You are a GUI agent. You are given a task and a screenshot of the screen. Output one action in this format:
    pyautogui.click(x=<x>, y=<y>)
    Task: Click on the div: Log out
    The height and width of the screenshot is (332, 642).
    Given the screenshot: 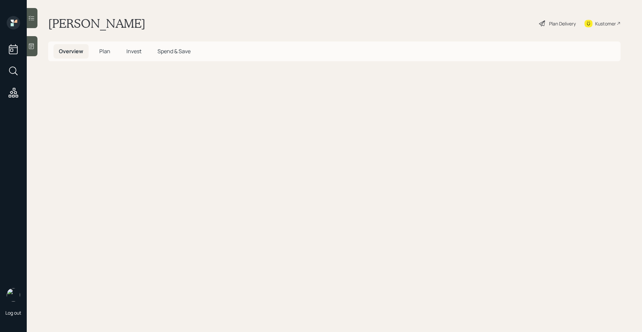 What is the action you would take?
    pyautogui.click(x=13, y=312)
    